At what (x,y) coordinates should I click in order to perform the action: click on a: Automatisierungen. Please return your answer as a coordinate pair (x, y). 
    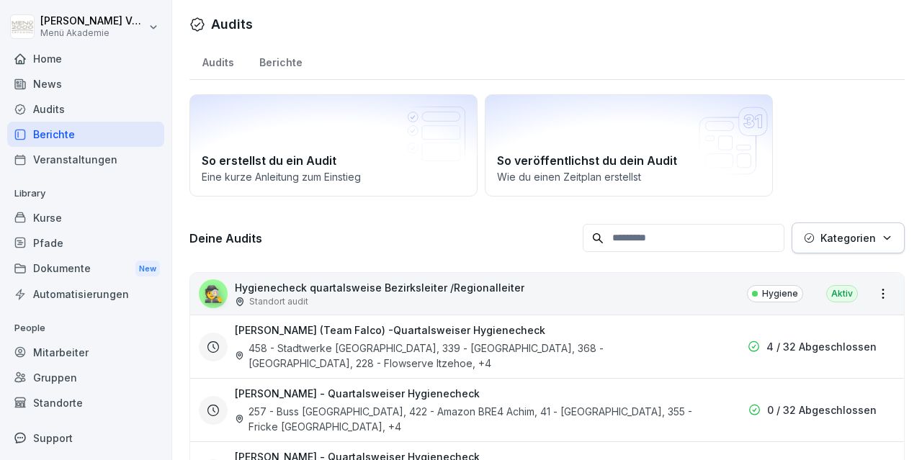
    Looking at the image, I should click on (86, 294).